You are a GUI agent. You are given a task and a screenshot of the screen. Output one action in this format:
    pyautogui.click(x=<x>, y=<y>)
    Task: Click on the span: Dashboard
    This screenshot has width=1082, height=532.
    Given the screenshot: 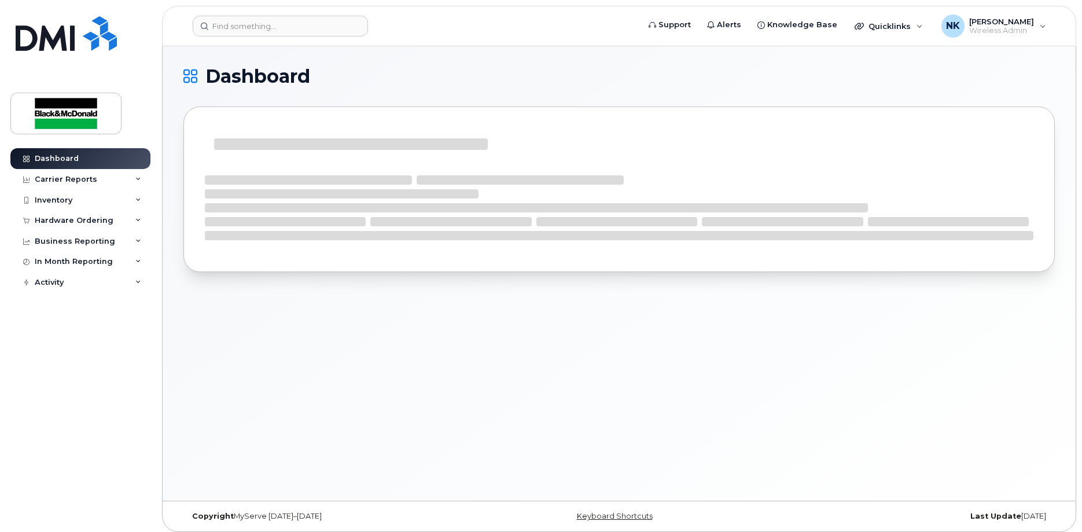 What is the action you would take?
    pyautogui.click(x=258, y=76)
    